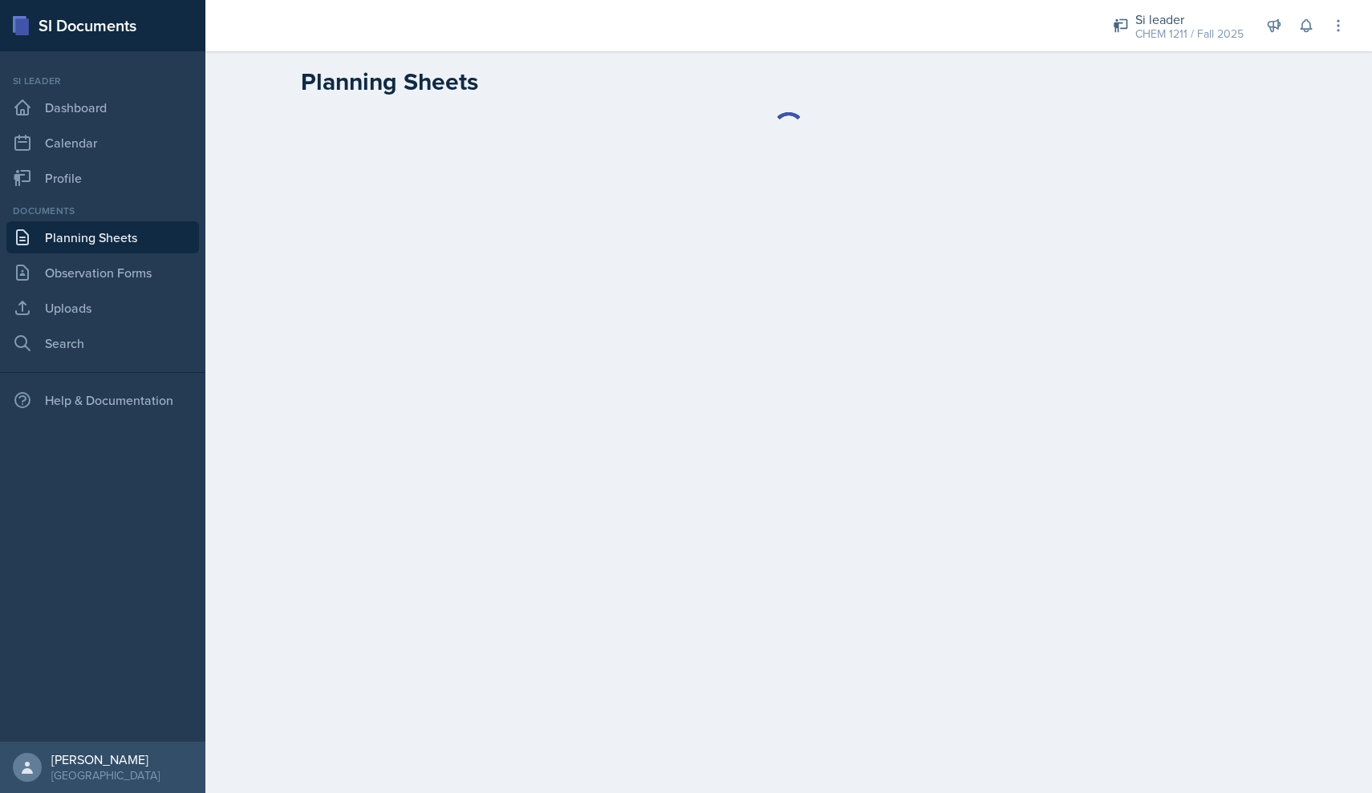  Describe the element at coordinates (103, 143) in the screenshot. I see `a: Calendar` at that location.